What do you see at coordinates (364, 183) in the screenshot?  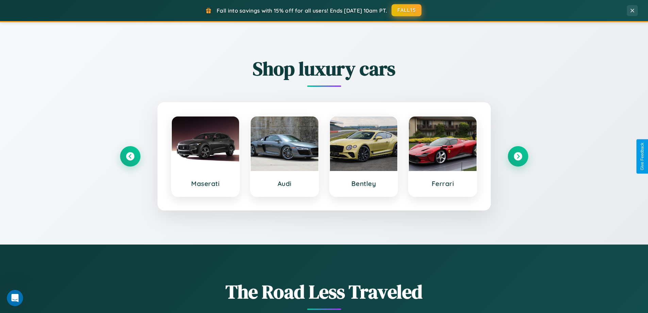 I see `h3: Bentley` at bounding box center [364, 183].